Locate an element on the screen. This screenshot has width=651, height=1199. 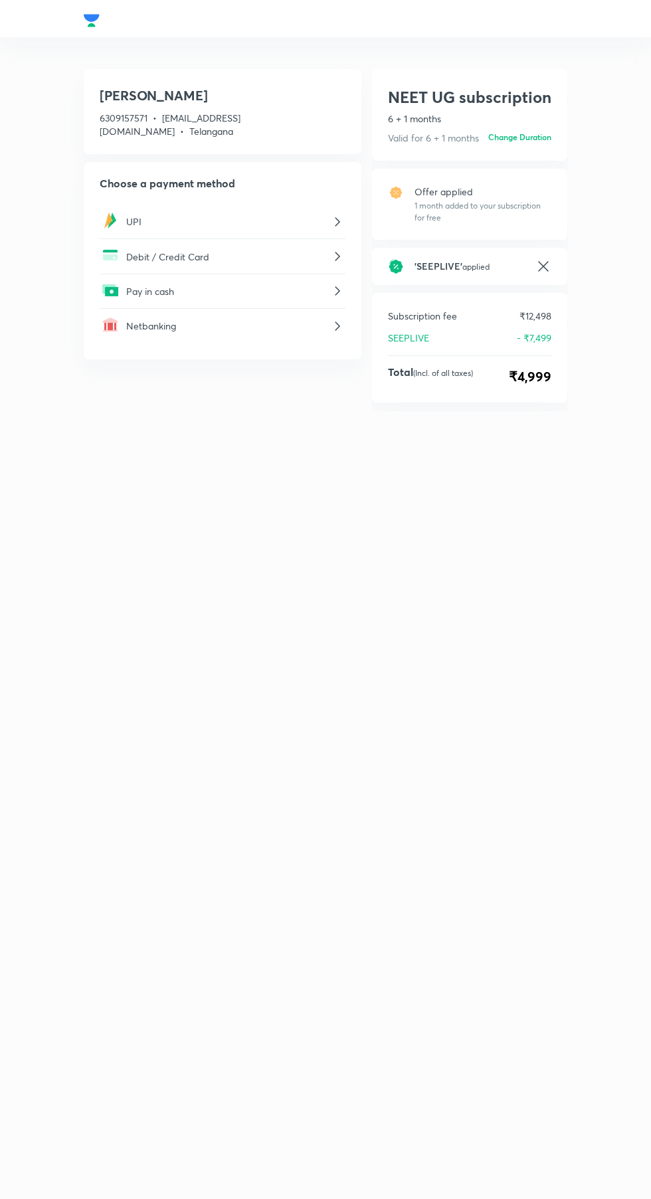
h6: Change Duration is located at coordinates (520, 137).